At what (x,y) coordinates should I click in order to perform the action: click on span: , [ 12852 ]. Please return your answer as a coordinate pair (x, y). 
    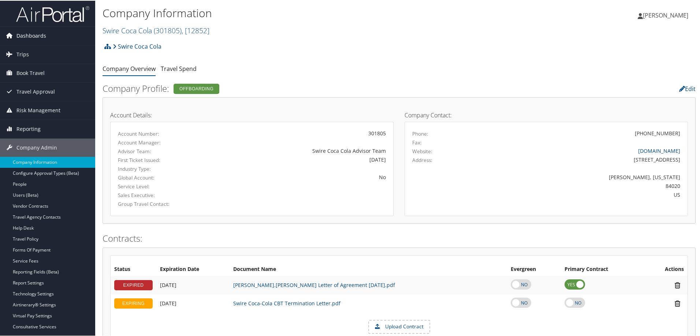
    Looking at the image, I should click on (195, 30).